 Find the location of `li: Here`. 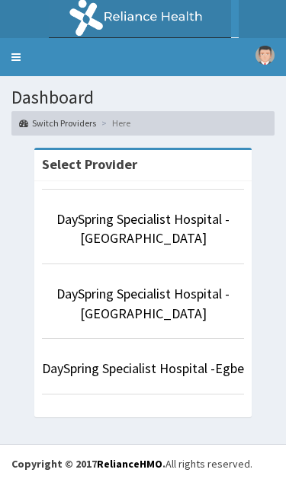

li: Here is located at coordinates (114, 123).